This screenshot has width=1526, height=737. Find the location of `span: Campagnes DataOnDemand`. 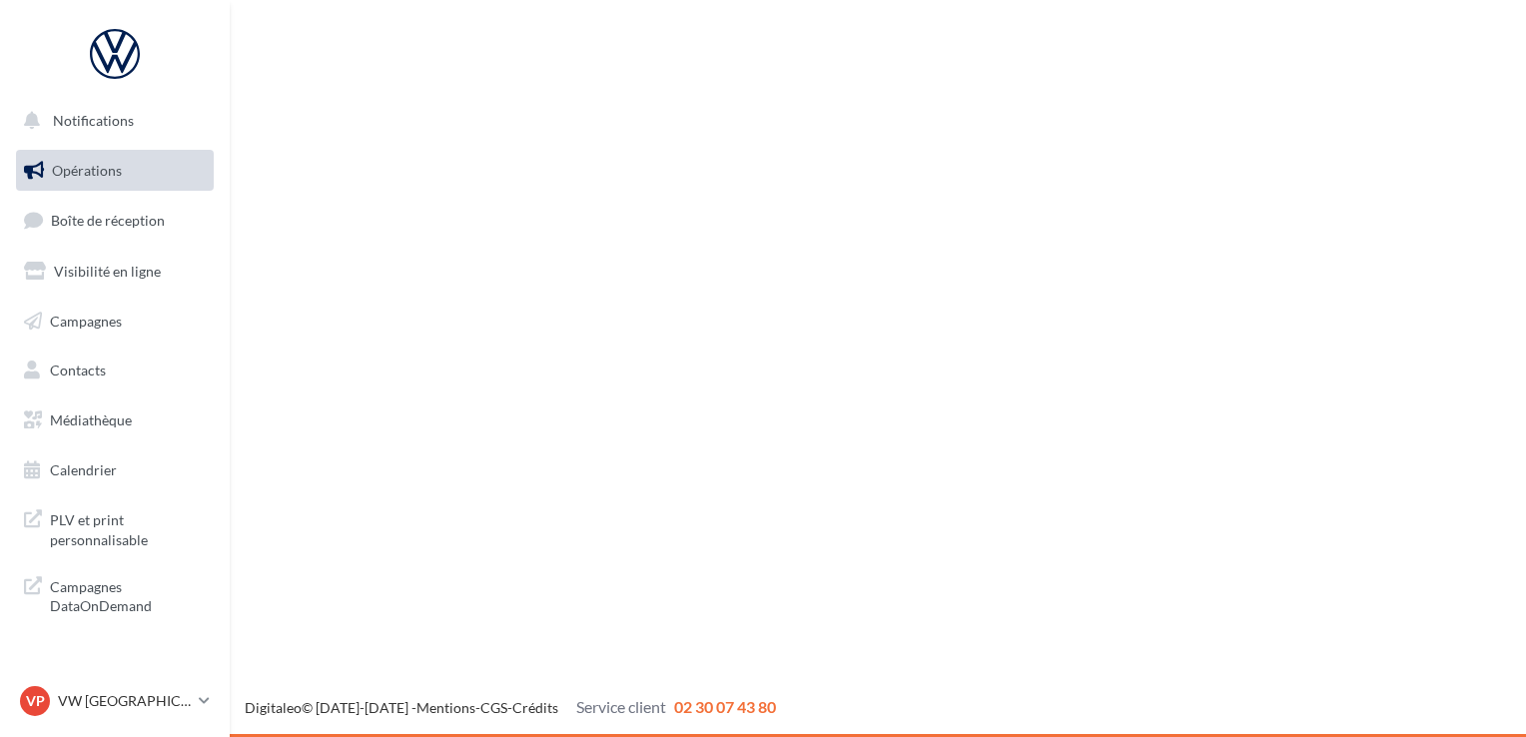

span: Campagnes DataOnDemand is located at coordinates (128, 594).